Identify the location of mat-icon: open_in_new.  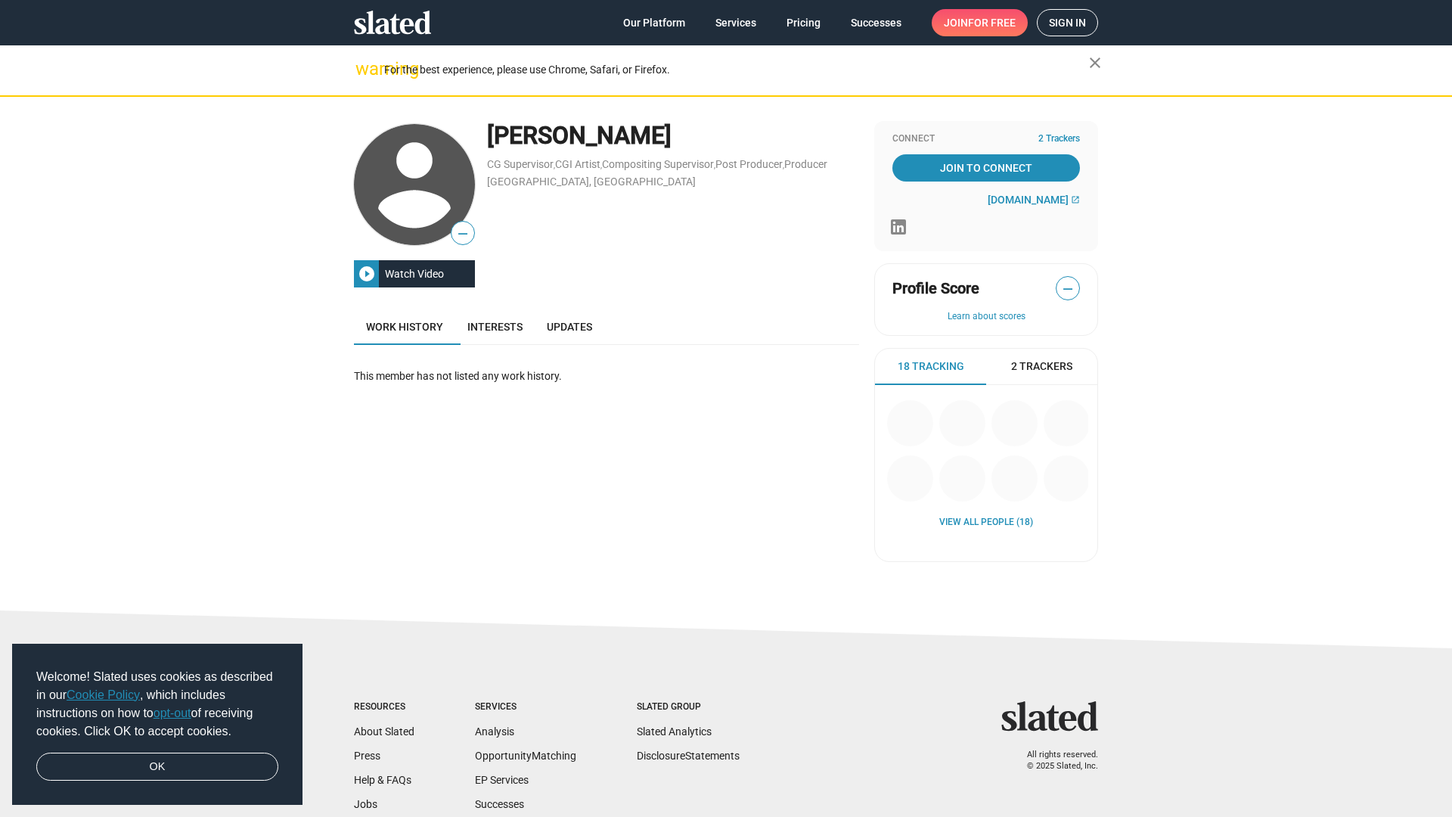
(1076, 200).